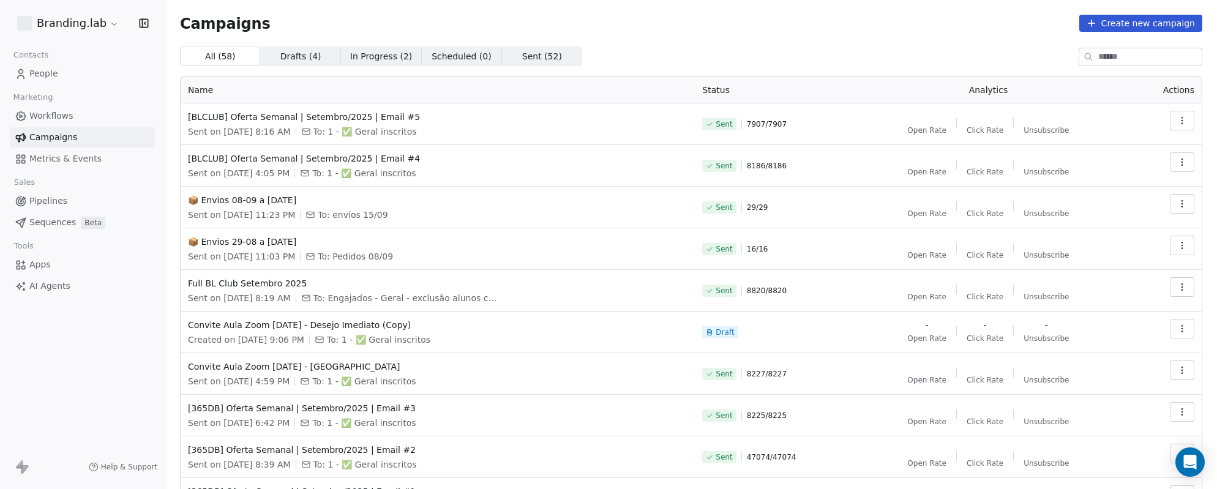 The height and width of the screenshot is (489, 1217). What do you see at coordinates (48, 201) in the screenshot?
I see `span: Pipelines` at bounding box center [48, 201].